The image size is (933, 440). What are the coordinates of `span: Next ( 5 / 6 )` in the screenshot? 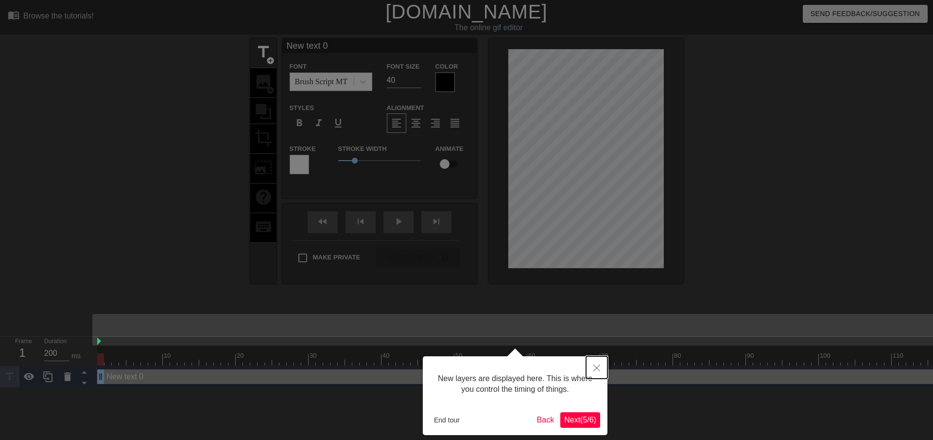 It's located at (580, 419).